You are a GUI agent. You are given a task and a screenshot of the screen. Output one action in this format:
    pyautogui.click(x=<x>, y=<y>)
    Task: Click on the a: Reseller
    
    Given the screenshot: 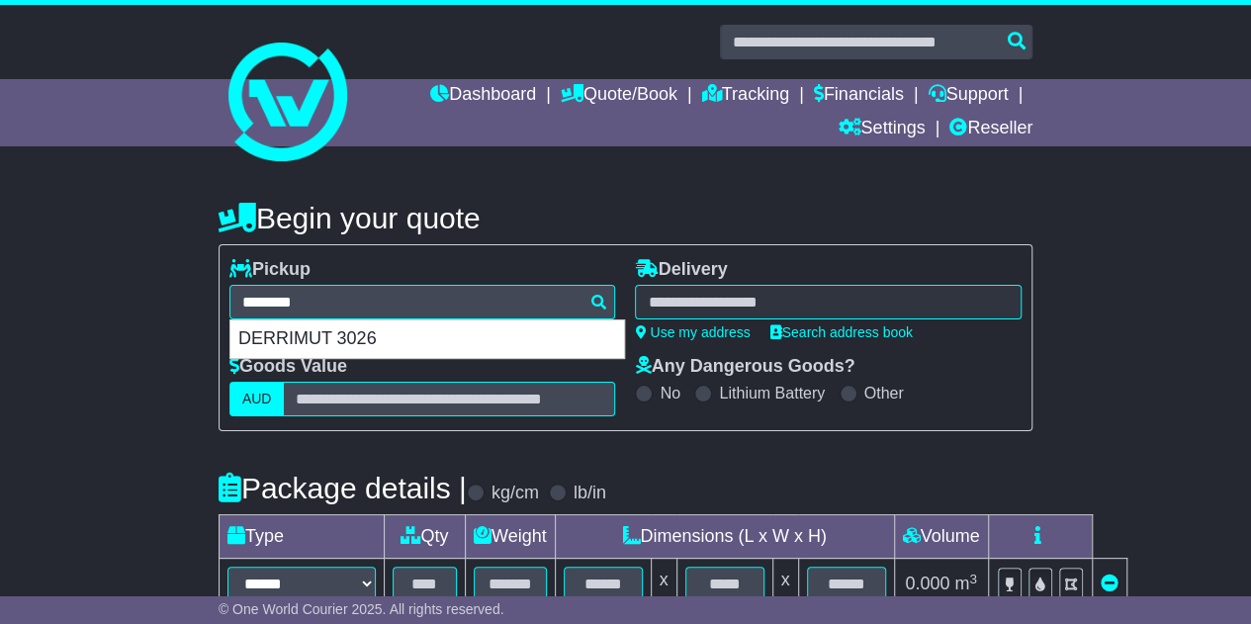 What is the action you would take?
    pyautogui.click(x=991, y=130)
    